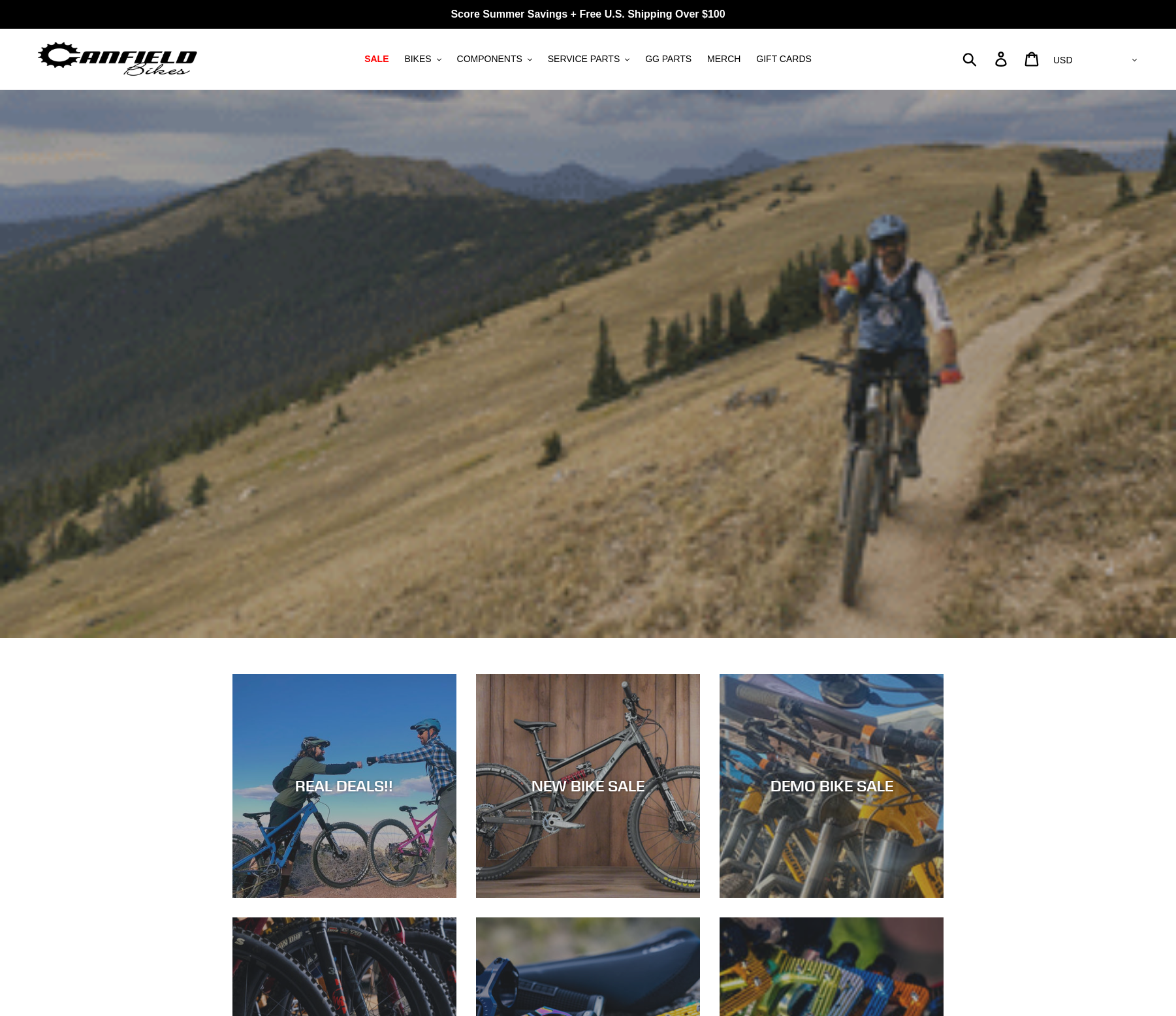  Describe the element at coordinates (344, 785) in the screenshot. I see `div: REAL DEALS!!` at that location.